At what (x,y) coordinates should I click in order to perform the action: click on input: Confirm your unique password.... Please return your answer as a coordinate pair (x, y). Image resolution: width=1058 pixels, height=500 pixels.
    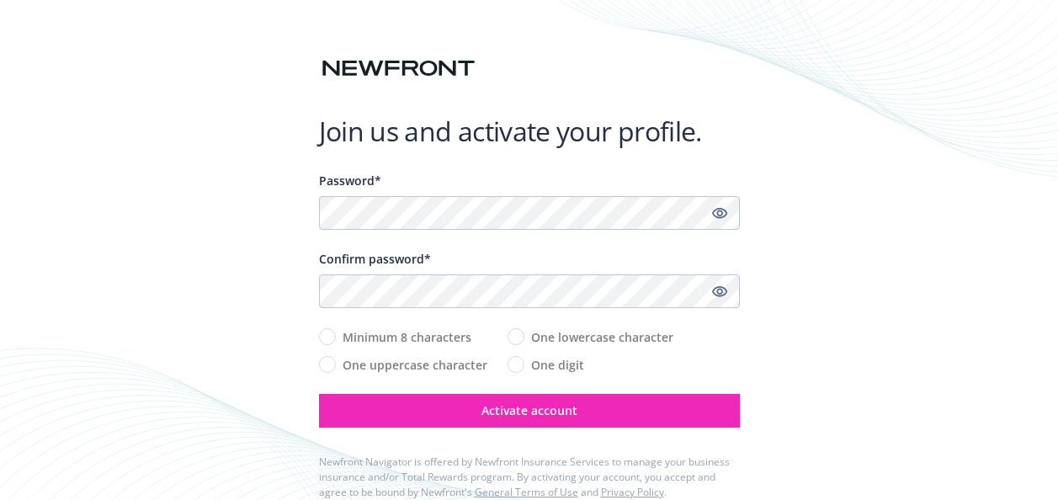
    Looking at the image, I should click on (529, 291).